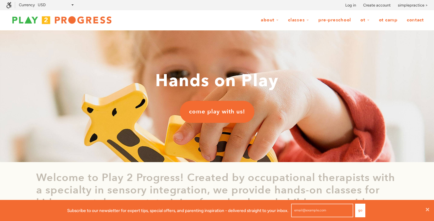  What do you see at coordinates (178, 210) in the screenshot?
I see `p: Subscribe to our newsletter for expert tips, special offers, and parenting inspiration - delivere...` at bounding box center [178, 210].